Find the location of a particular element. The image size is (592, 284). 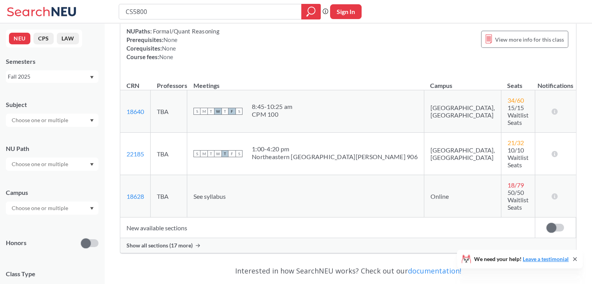

div: CRN is located at coordinates (133, 86).